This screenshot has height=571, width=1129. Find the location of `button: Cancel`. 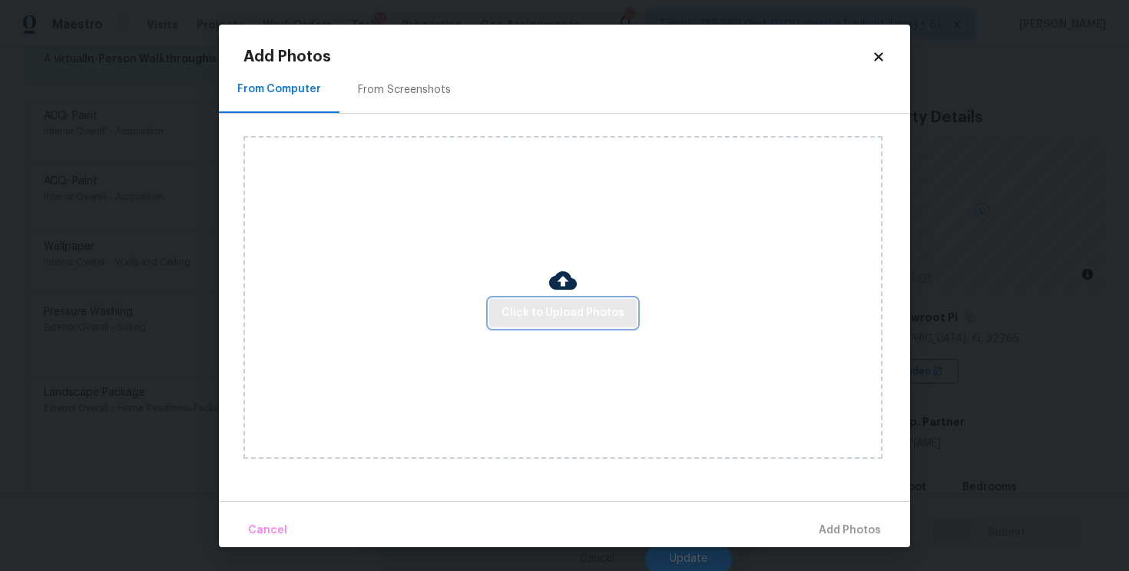

button: Cancel is located at coordinates (267, 530).